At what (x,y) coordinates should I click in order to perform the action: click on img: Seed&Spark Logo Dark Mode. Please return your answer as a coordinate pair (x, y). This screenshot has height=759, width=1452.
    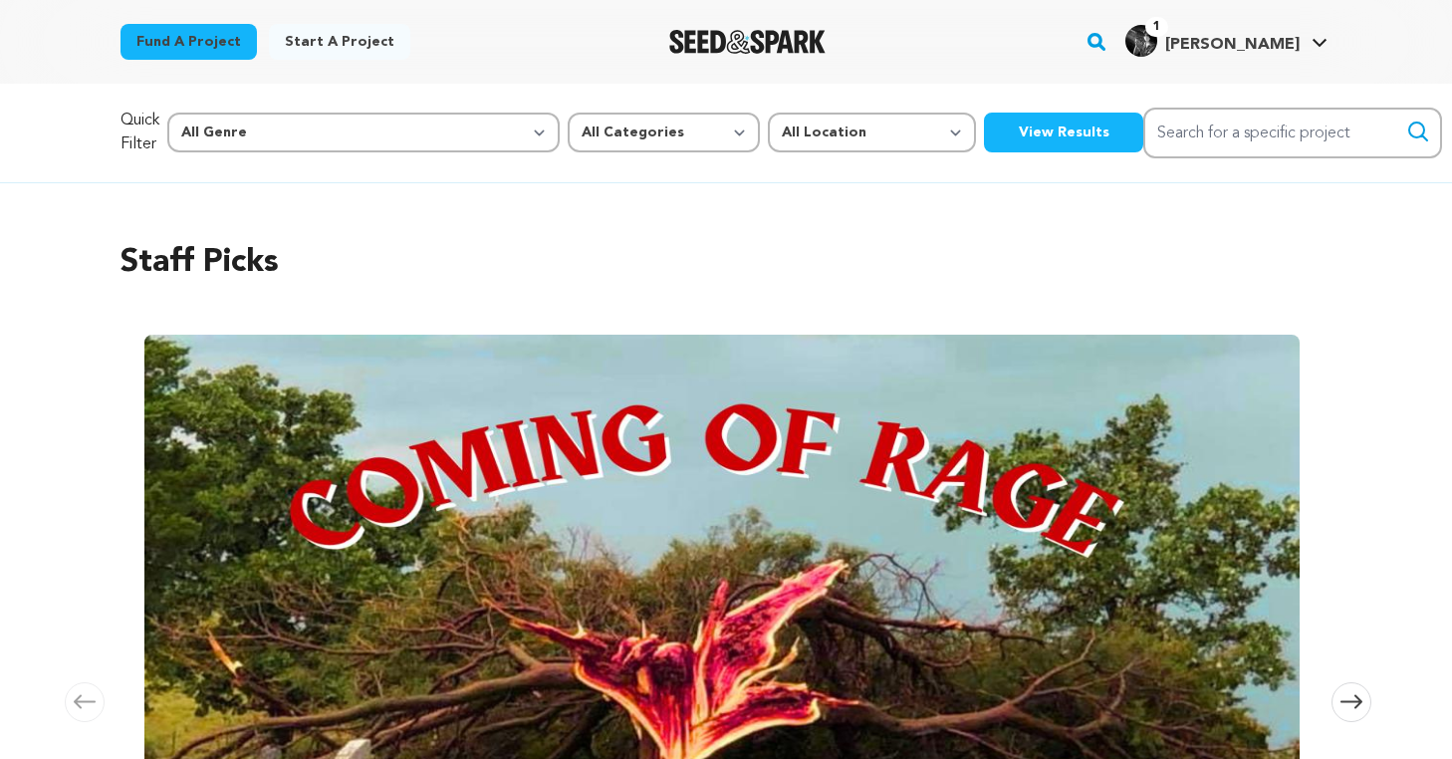
    Looking at the image, I should click on (747, 42).